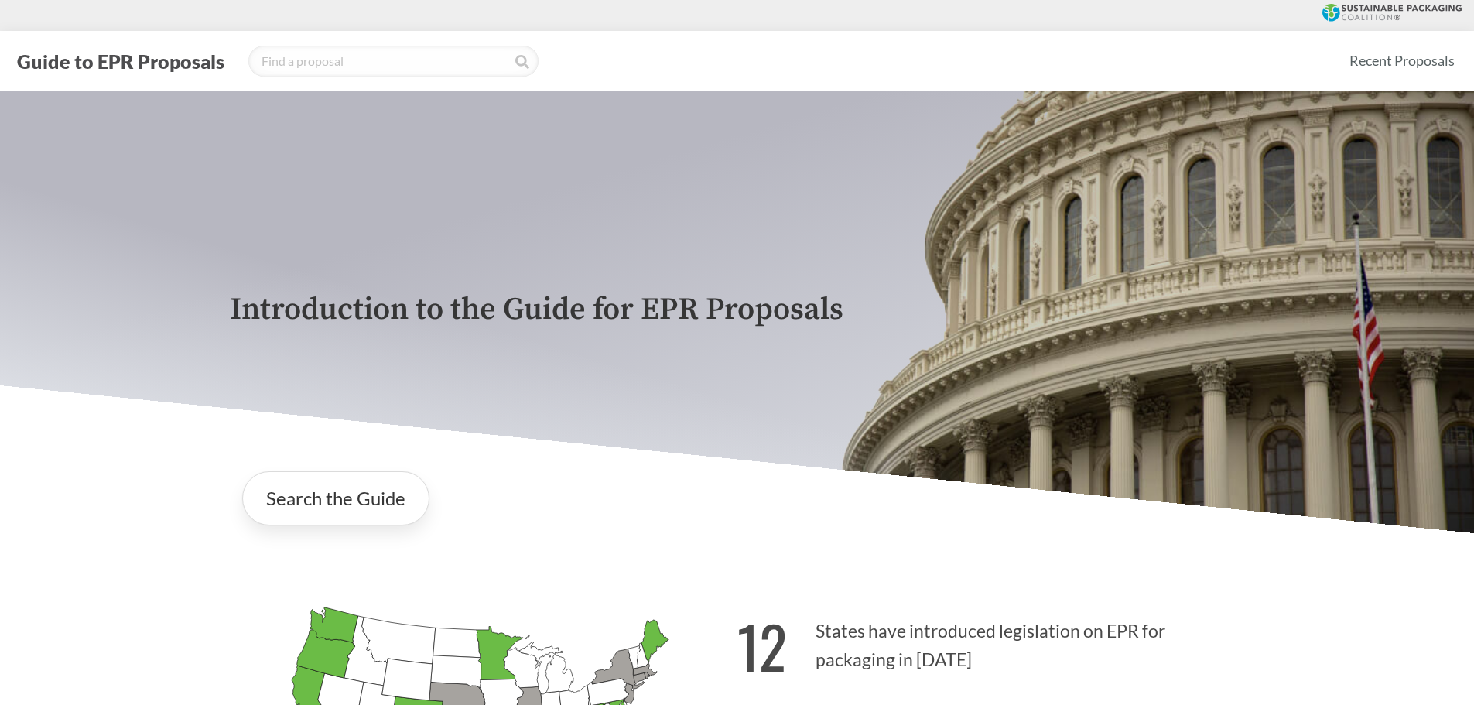 The width and height of the screenshot is (1474, 705). What do you see at coordinates (393, 61) in the screenshot?
I see `input: Find a proposal` at bounding box center [393, 61].